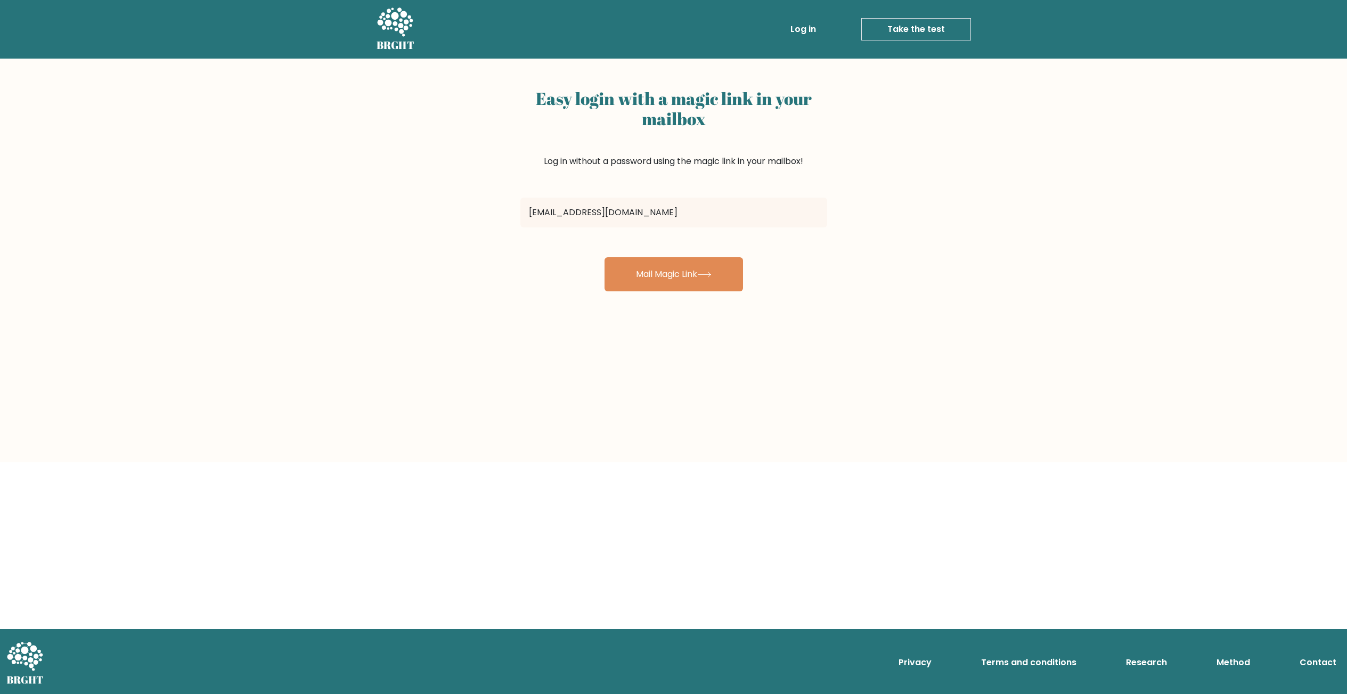 The width and height of the screenshot is (1347, 694). Describe the element at coordinates (1147, 663) in the screenshot. I see `a: Research` at that location.